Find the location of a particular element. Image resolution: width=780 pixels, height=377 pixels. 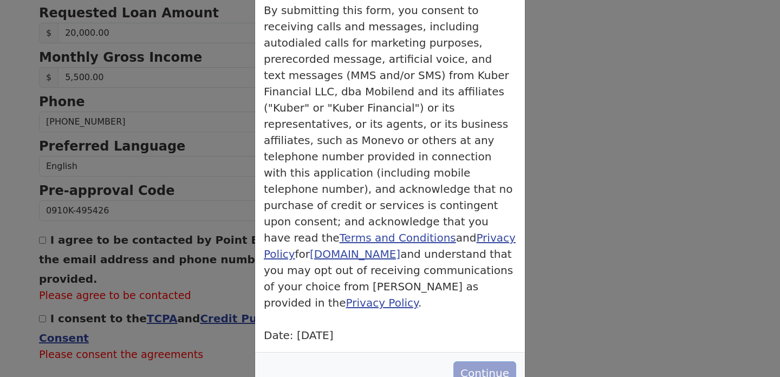

a: Terms and Conditions is located at coordinates (397, 238).